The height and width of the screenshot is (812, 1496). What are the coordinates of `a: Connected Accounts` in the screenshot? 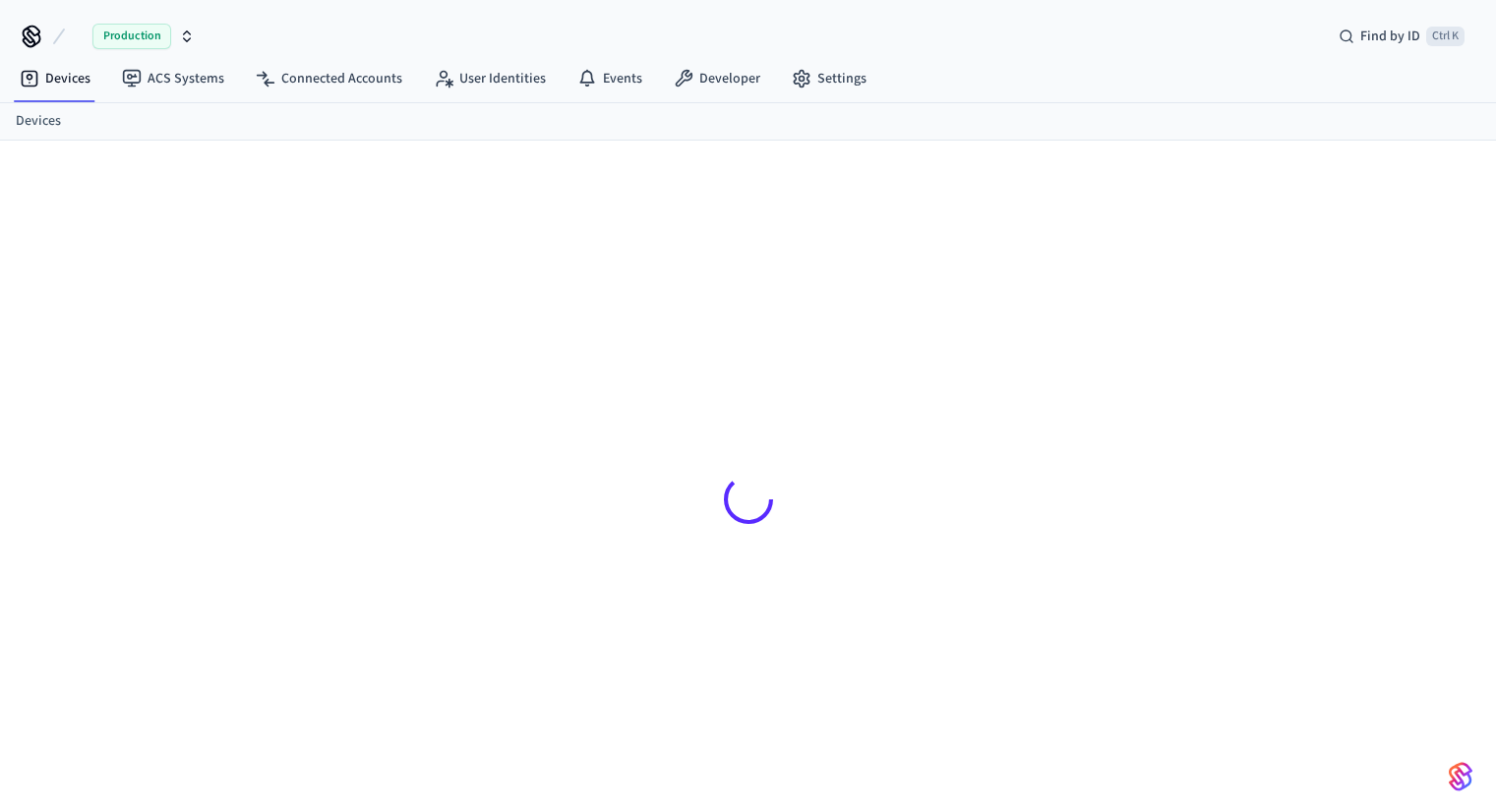 It's located at (328, 79).